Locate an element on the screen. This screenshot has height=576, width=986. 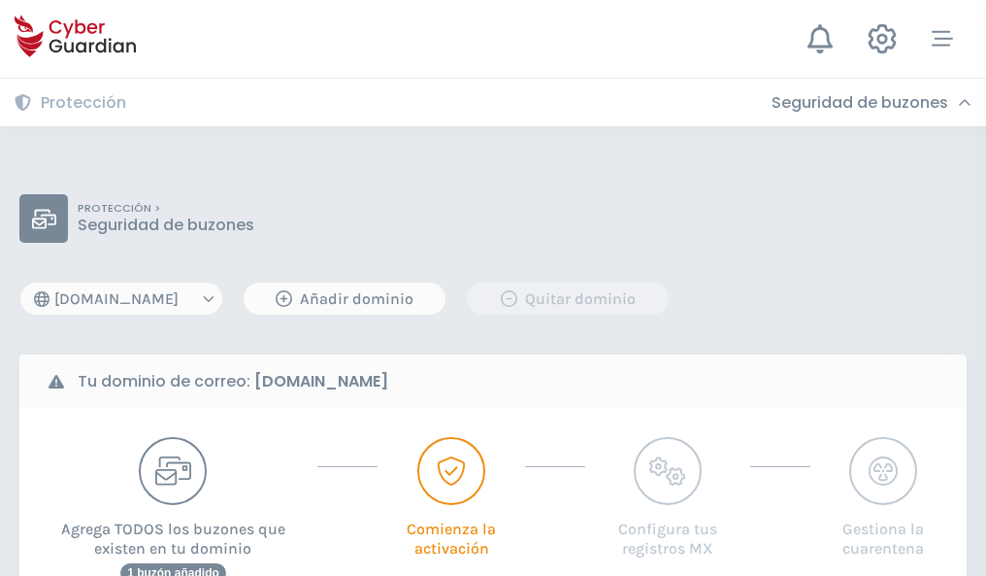
p: Seguridad de buzones is located at coordinates (166, 225).